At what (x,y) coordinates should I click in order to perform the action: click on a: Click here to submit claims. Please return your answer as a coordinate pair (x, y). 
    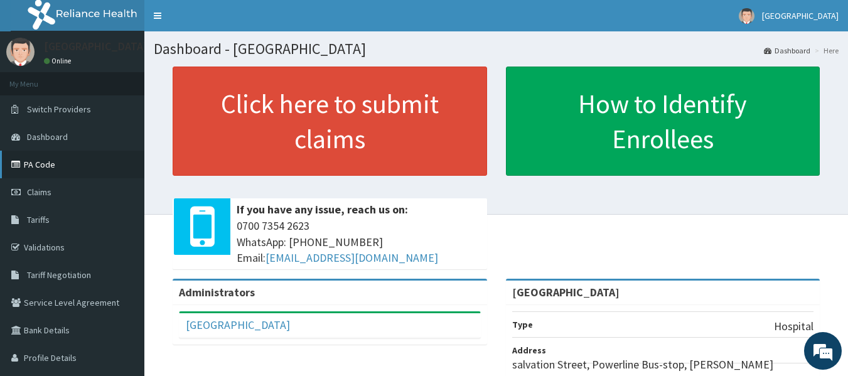
    Looking at the image, I should click on (330, 121).